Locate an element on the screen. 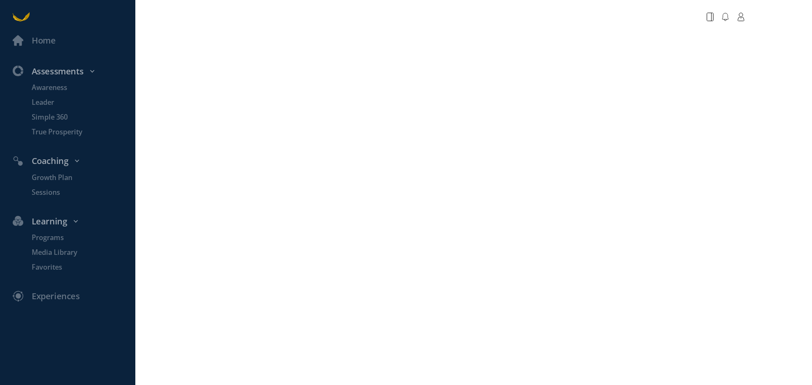 The height and width of the screenshot is (385, 812). p: Sessions is located at coordinates (82, 192).